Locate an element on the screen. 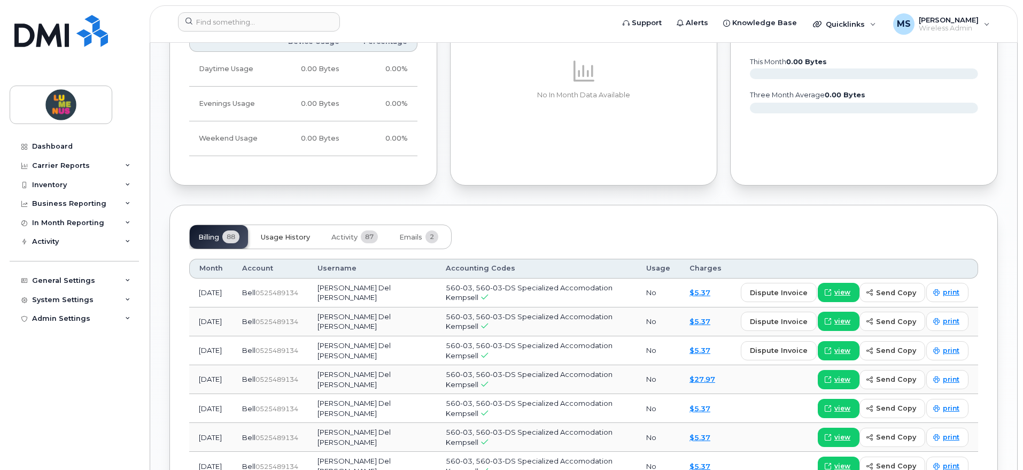 The image size is (1023, 470). td: Weekend Usage is located at coordinates (231, 138).